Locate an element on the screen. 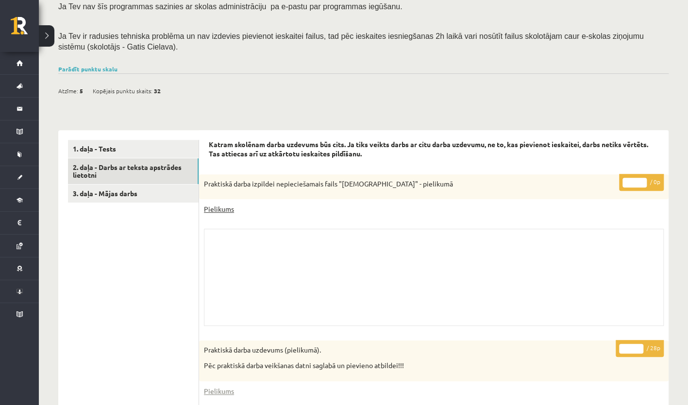 The width and height of the screenshot is (688, 405). span: 32 is located at coordinates (157, 91).